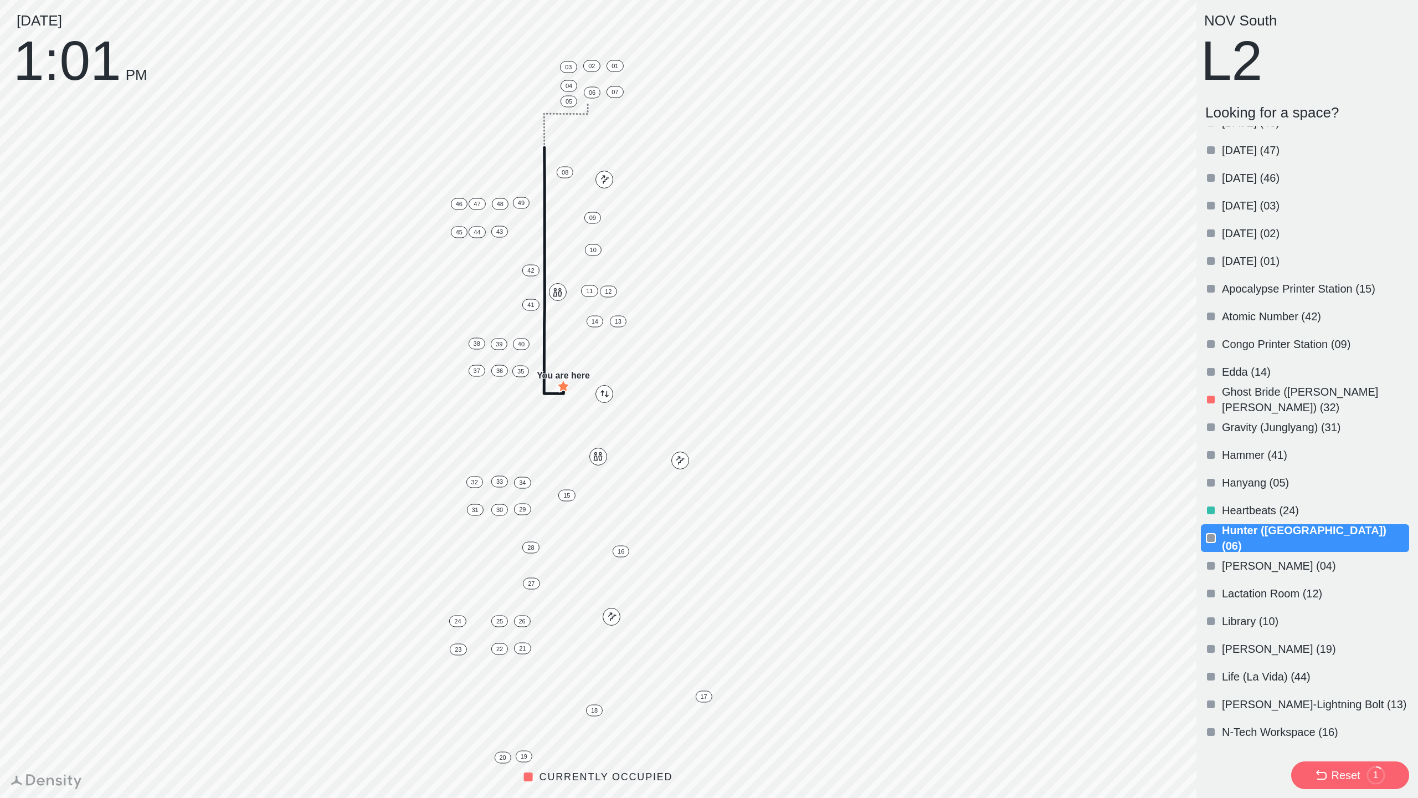  I want to click on p: Atomic Number (42), so click(1315, 316).